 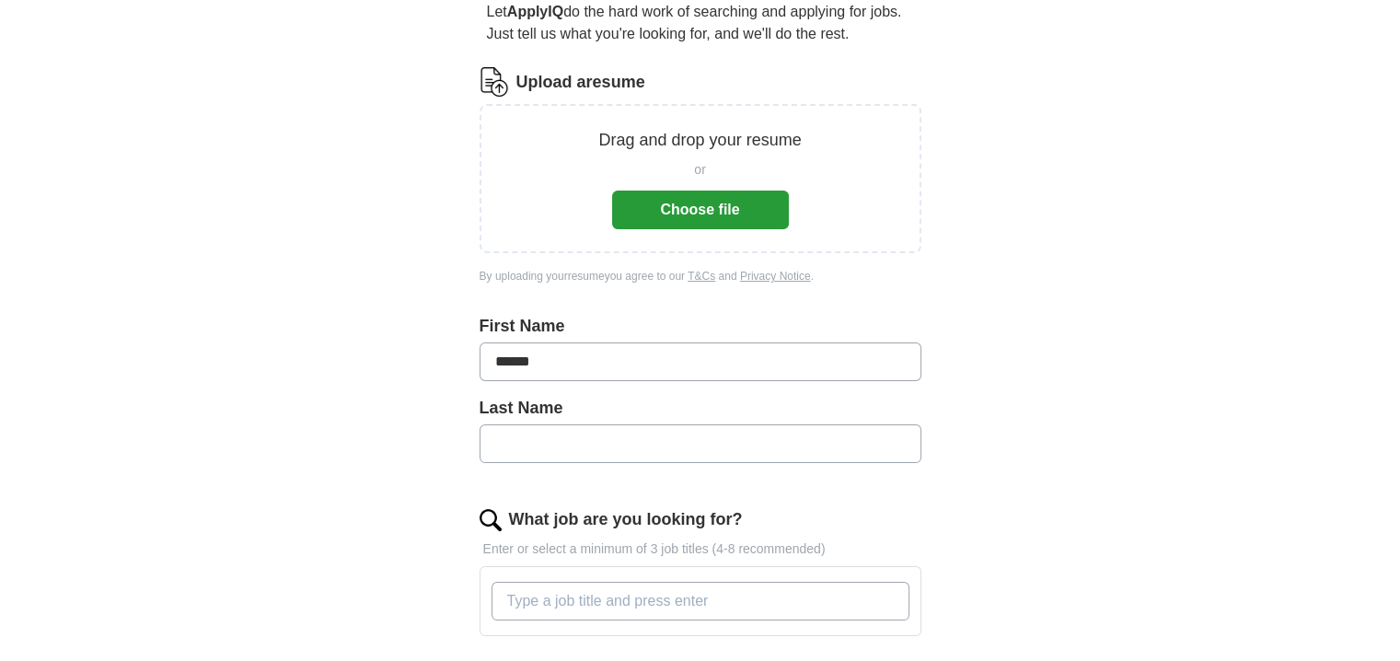 I want to click on p: Drag and drop your resume, so click(x=699, y=140).